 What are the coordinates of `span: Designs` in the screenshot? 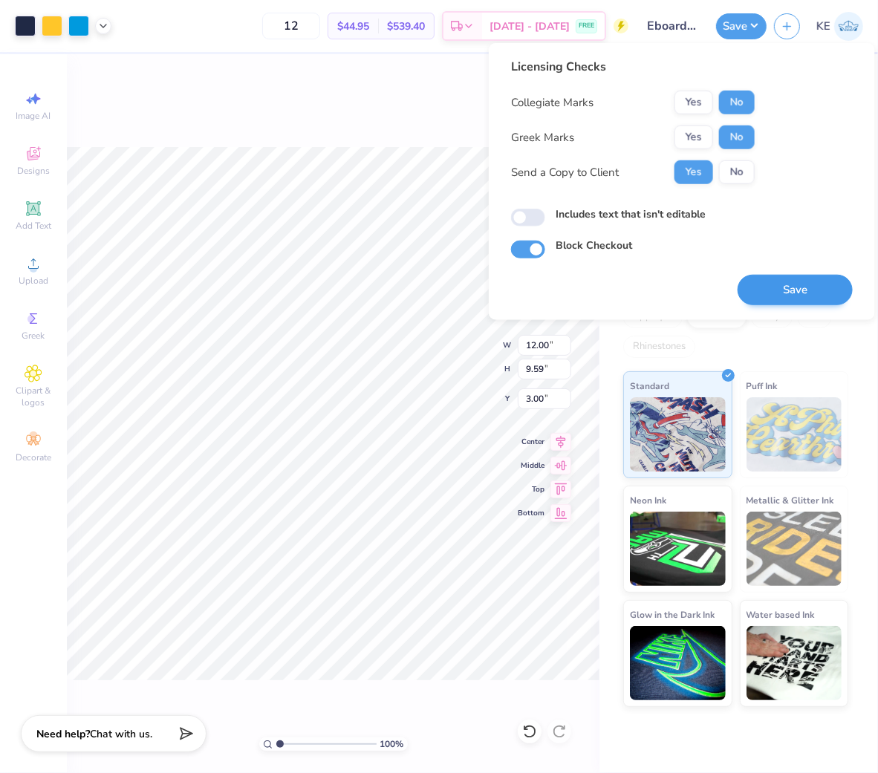 It's located at (33, 171).